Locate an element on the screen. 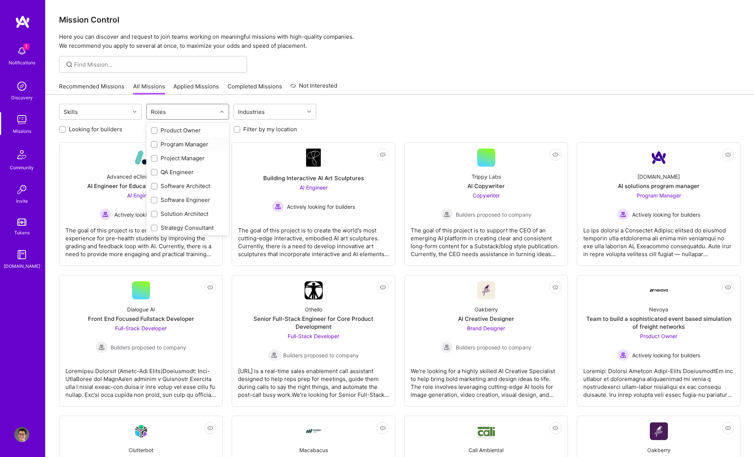  div: Senior Full-Stack Engineer for Core Product Development is located at coordinates (313, 323).